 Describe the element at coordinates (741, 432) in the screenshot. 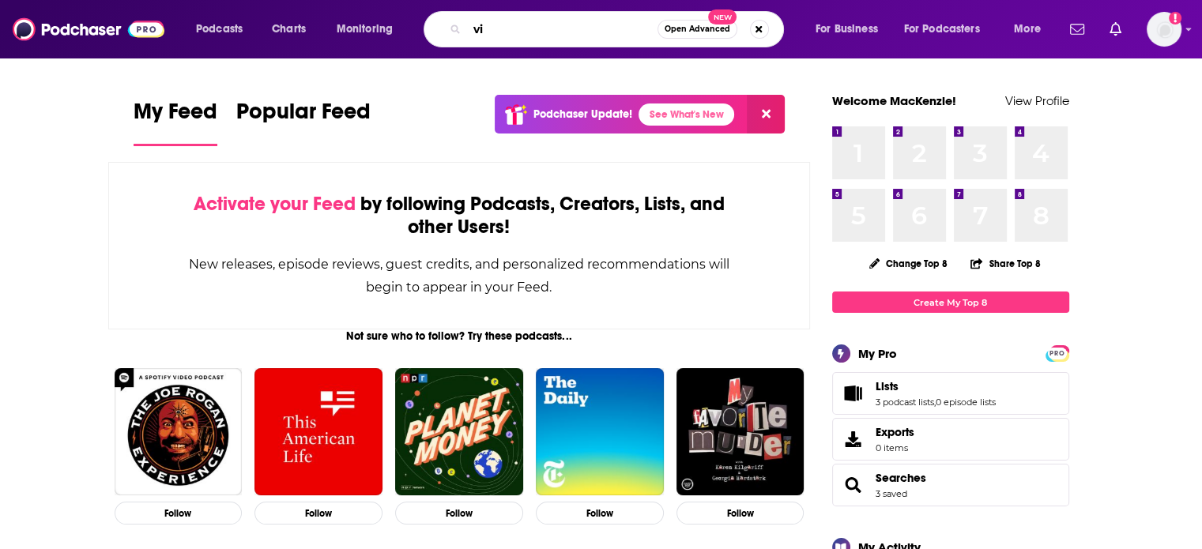

I see `a: My Favorite Murder with Karen Kilgariff and Georgia Hardstark` at that location.